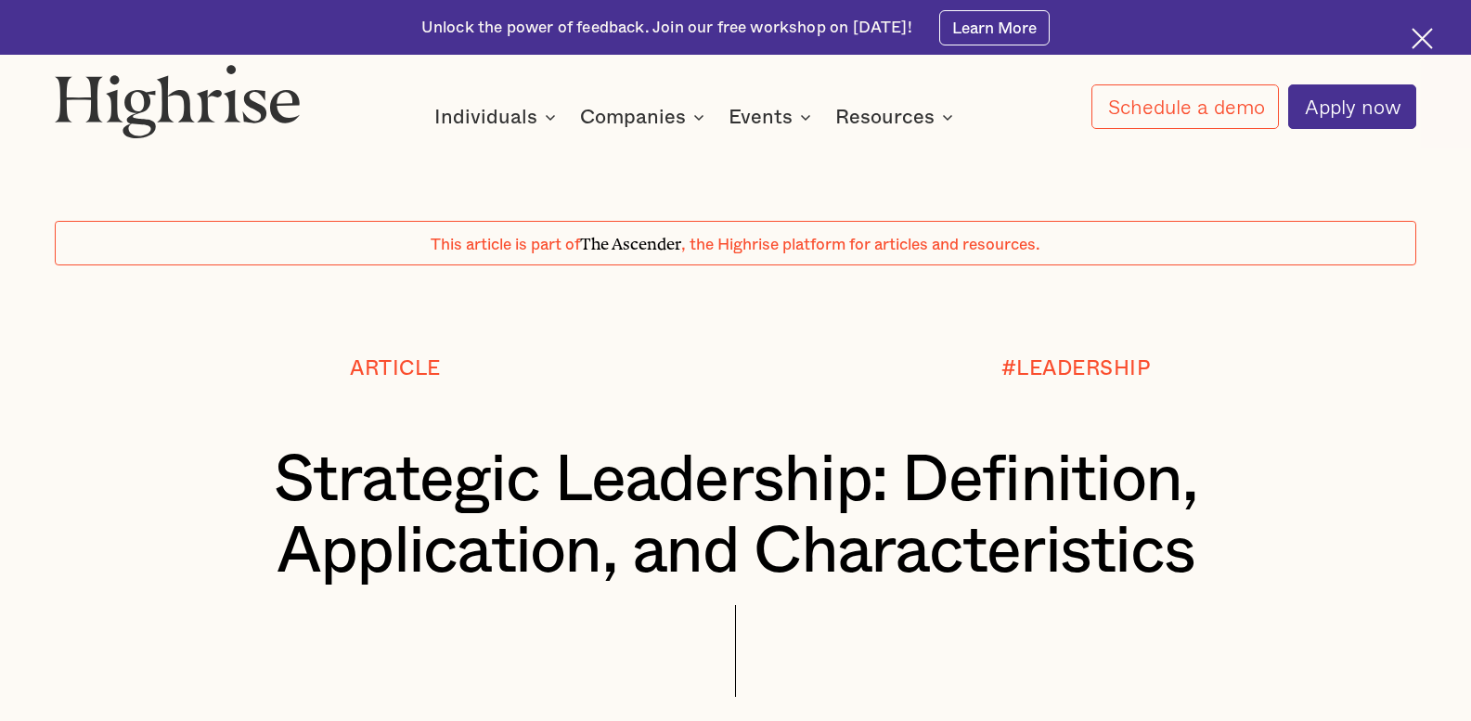 The image size is (1471, 721). What do you see at coordinates (1185, 107) in the screenshot?
I see `a: Schedule a demo` at bounding box center [1185, 107].